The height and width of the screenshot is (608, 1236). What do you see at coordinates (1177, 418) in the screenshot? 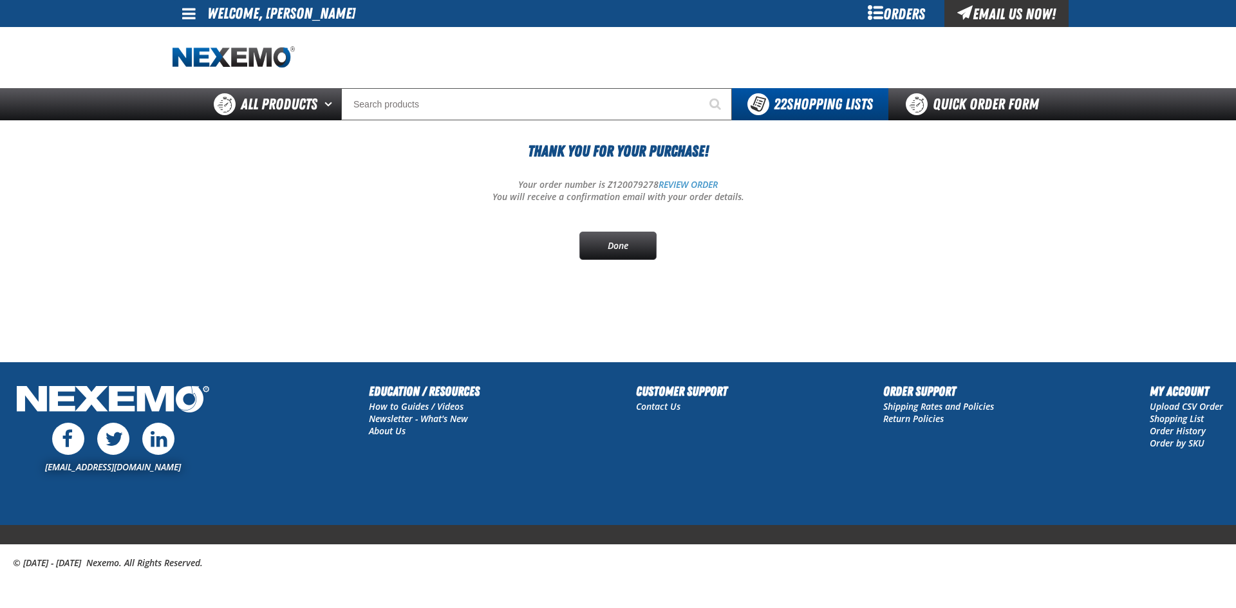
I see `a: Shopping List` at bounding box center [1177, 418].